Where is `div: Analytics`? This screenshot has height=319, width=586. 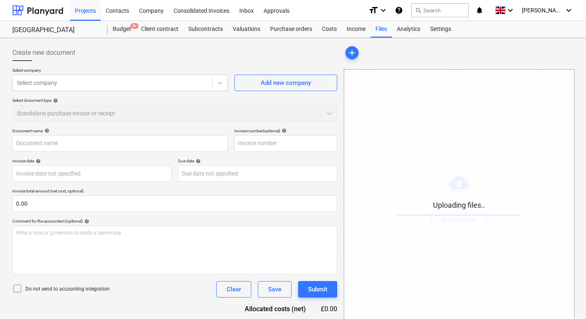 div: Analytics is located at coordinates (409, 29).